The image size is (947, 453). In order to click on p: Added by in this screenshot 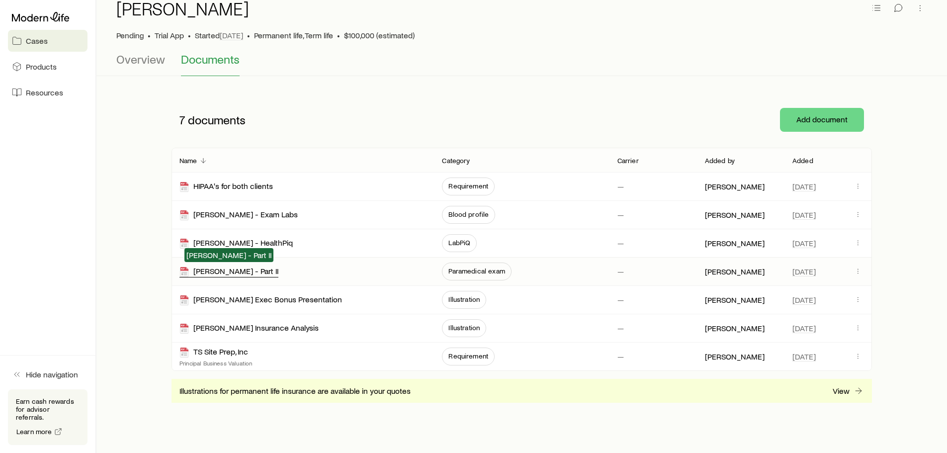, I will do `click(720, 161)`.